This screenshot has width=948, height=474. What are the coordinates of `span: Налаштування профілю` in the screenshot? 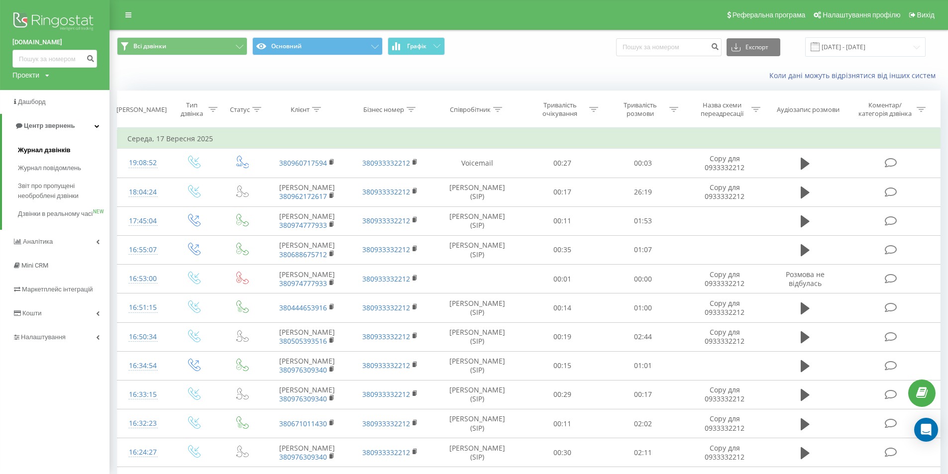 It's located at (861, 15).